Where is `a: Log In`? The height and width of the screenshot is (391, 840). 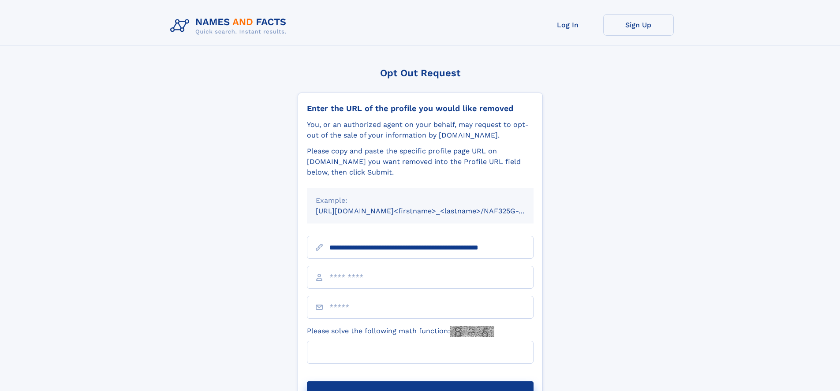 a: Log In is located at coordinates (568, 25).